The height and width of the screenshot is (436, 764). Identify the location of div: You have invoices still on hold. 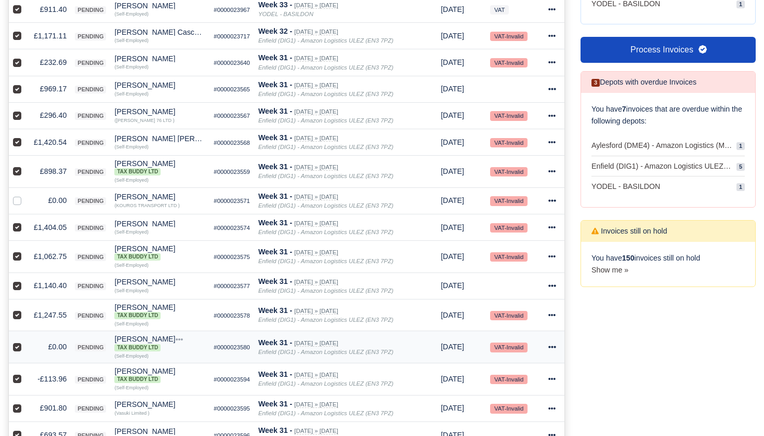
(667, 264).